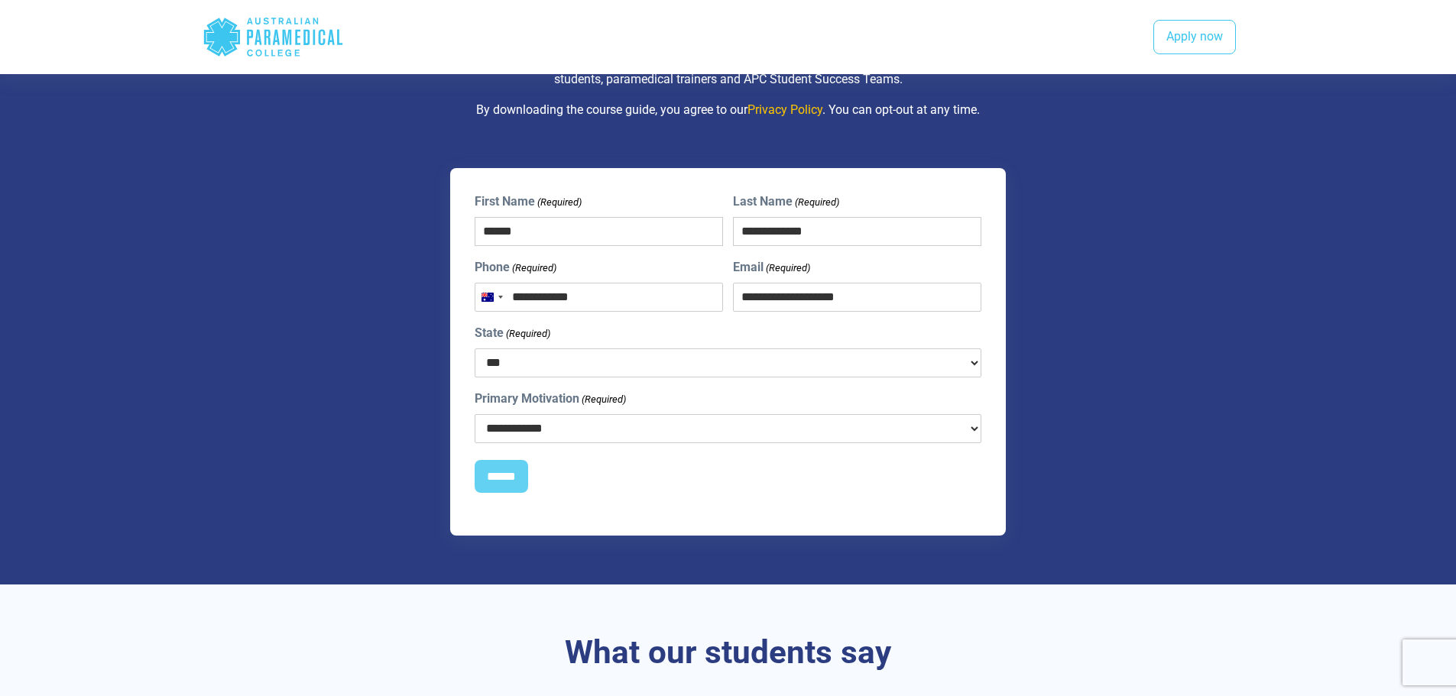  I want to click on a: Apply now, so click(1195, 37).